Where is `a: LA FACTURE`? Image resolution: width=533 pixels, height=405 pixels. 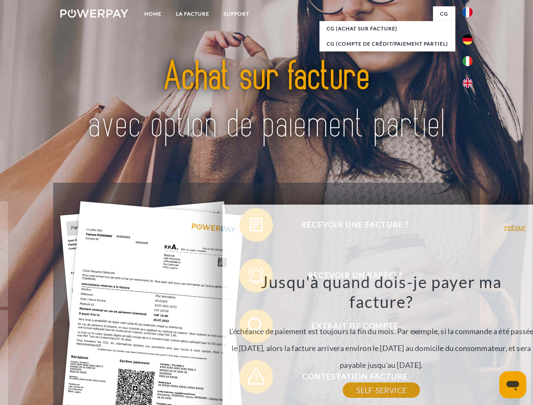 a: LA FACTURE is located at coordinates (192, 14).